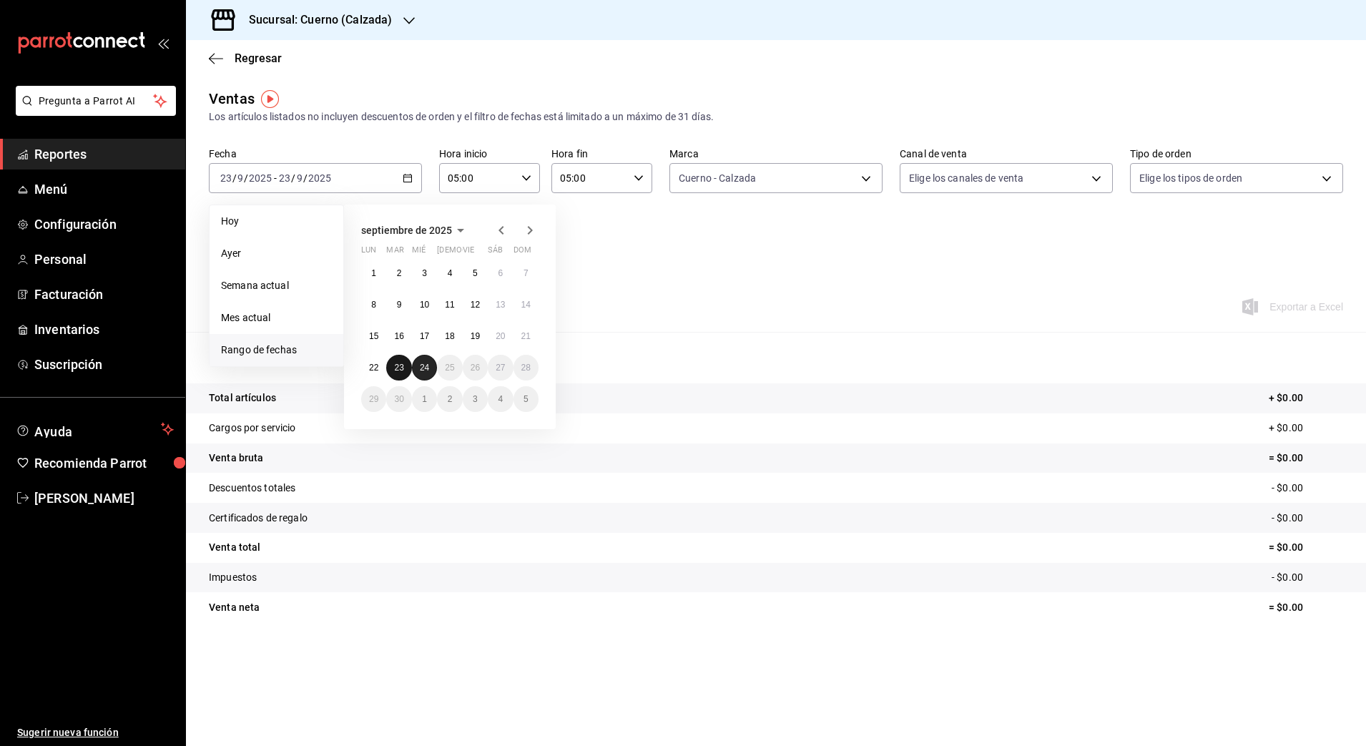 The image size is (1366, 746). What do you see at coordinates (104, 294) in the screenshot?
I see `span: Facturación` at bounding box center [104, 294].